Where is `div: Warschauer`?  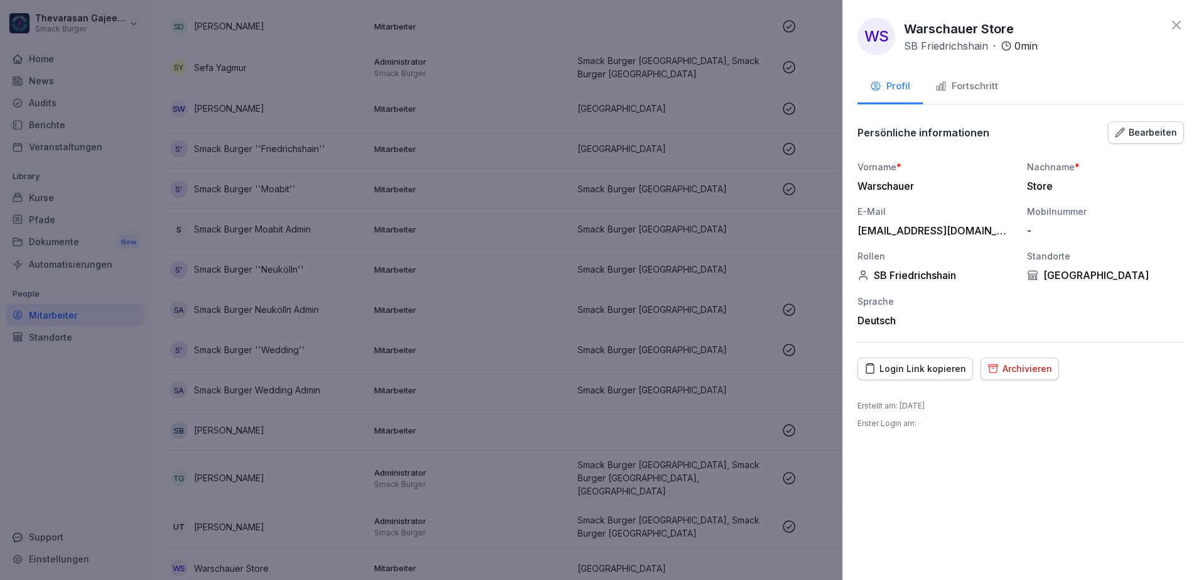
div: Warschauer is located at coordinates (933, 186).